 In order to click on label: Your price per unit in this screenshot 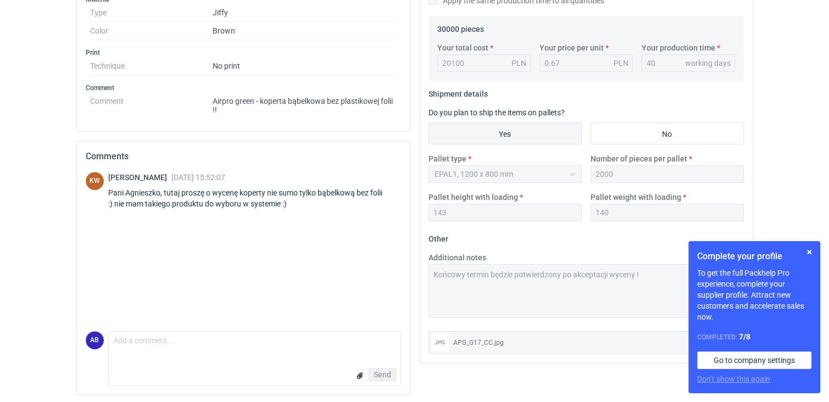, I will do `click(572, 48)`.